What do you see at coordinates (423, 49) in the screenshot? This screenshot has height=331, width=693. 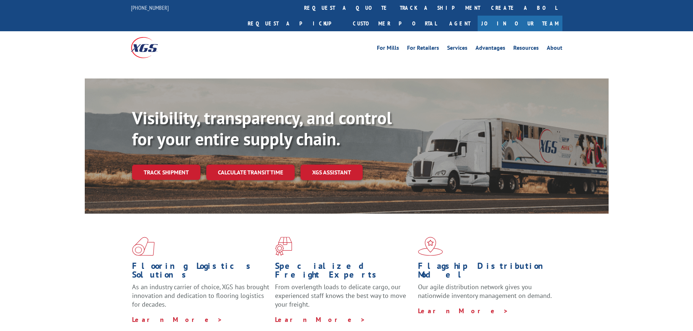 I see `a: For Retailers` at bounding box center [423, 49].